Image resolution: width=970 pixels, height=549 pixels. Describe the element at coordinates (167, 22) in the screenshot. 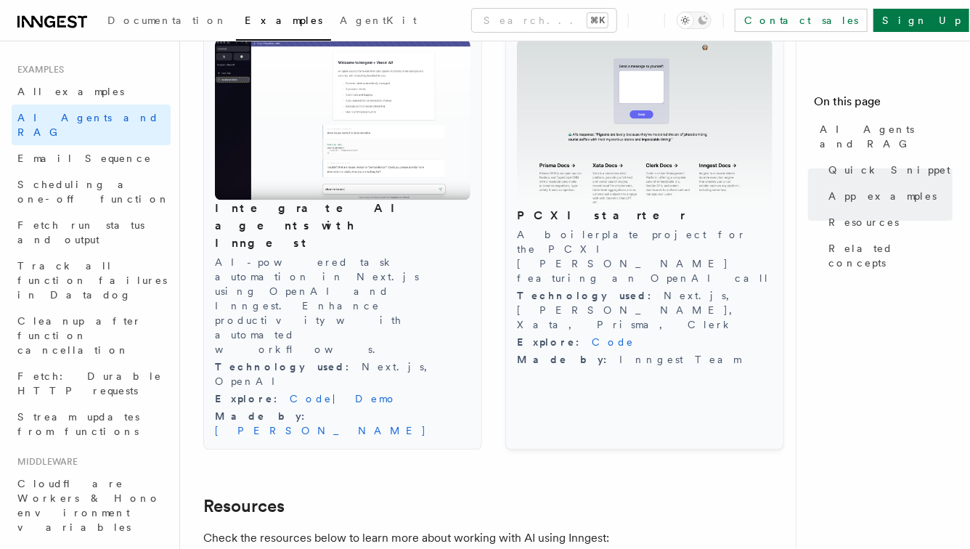

I see `a: Documentation` at that location.